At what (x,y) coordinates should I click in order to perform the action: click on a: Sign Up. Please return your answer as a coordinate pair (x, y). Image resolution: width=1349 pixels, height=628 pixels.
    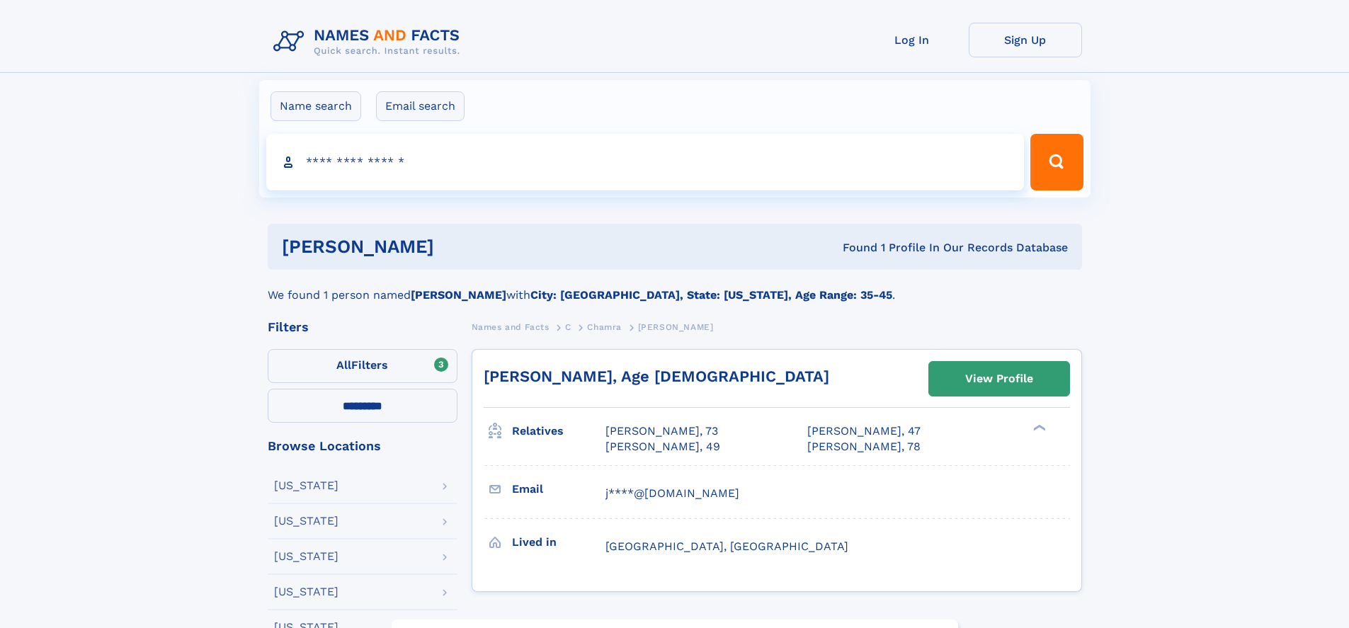
    Looking at the image, I should click on (1025, 40).